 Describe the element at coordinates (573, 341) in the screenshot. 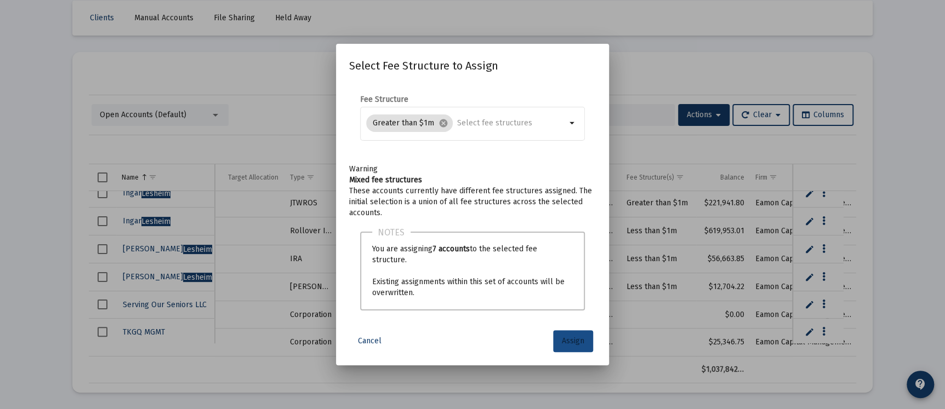

I see `button: Assign` at that location.